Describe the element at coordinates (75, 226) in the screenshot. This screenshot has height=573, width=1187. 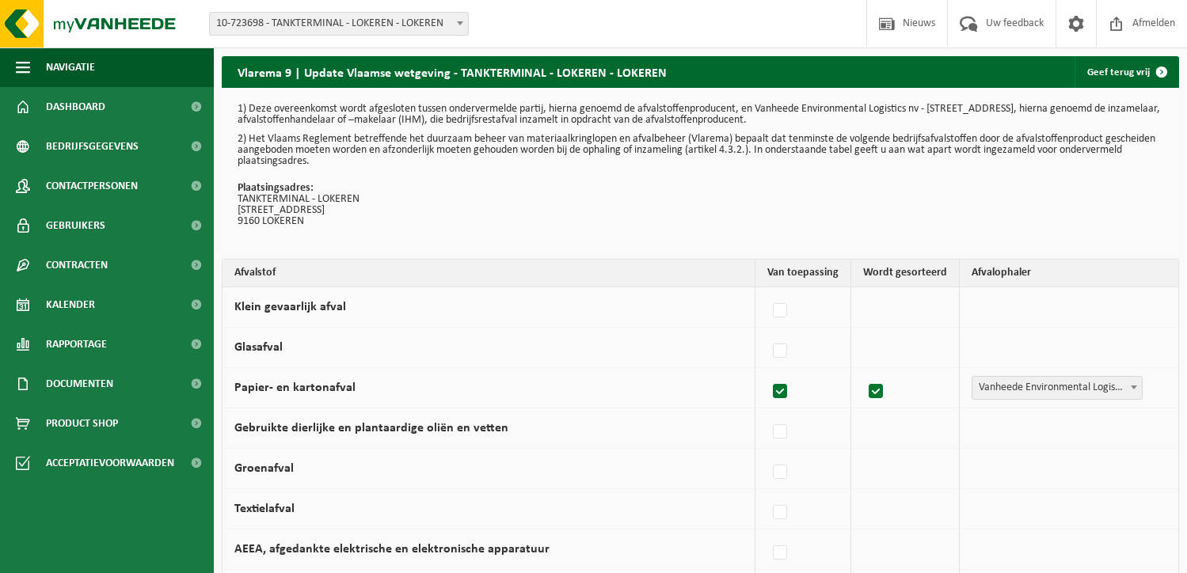
I see `span: Gebruikers` at that location.